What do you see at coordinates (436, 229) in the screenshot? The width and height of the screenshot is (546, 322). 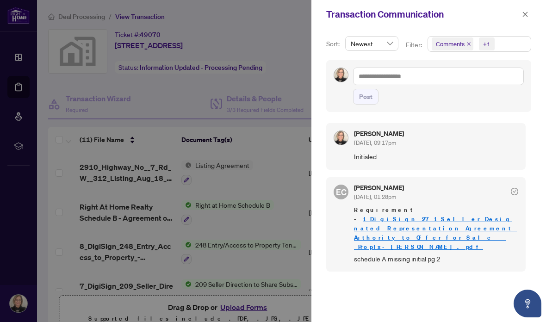 I see `span: Requirement -` at bounding box center [436, 229].